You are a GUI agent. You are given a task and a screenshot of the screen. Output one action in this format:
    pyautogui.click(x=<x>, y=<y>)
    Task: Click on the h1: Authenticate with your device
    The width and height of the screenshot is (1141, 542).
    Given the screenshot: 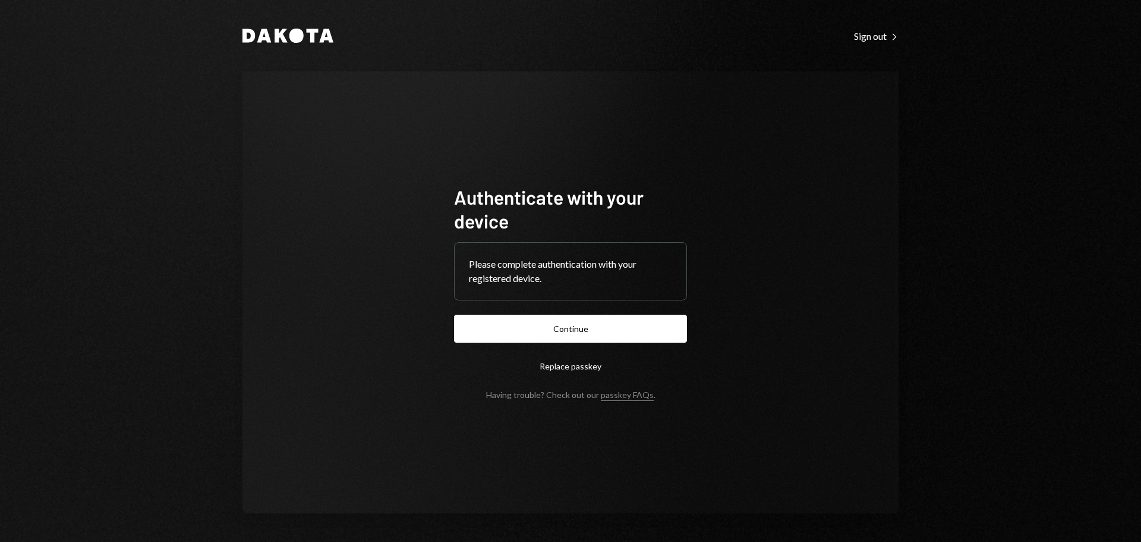 What is the action you would take?
    pyautogui.click(x=571, y=209)
    